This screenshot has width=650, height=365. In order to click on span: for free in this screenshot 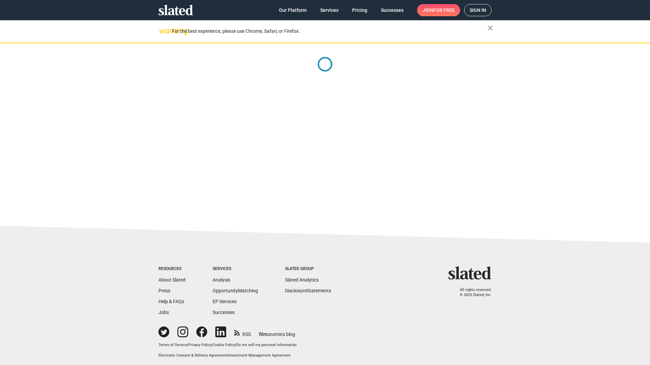, I will do `click(444, 10)`.